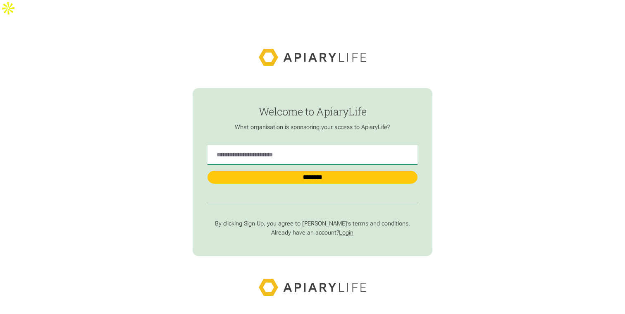 Image resolution: width=625 pixels, height=314 pixels. What do you see at coordinates (312, 233) in the screenshot?
I see `p: Already have an account?` at bounding box center [312, 233].